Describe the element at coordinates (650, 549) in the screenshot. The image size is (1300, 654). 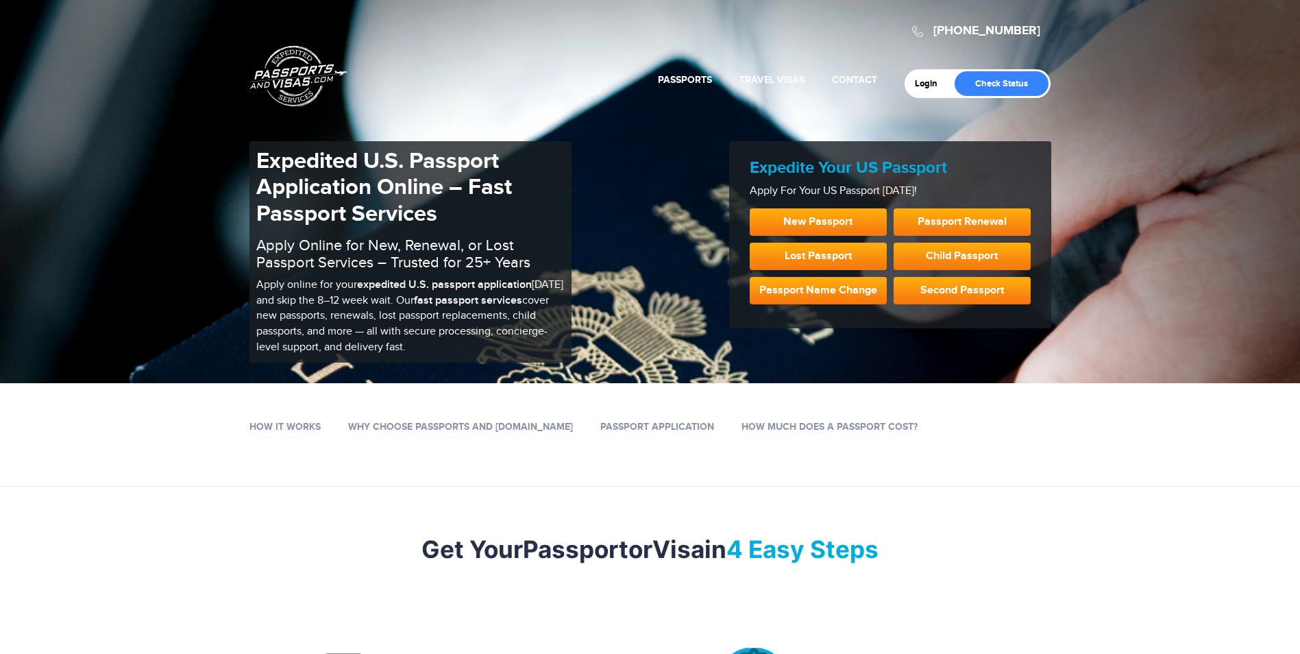
I see `h2: Get Your or in` at that location.